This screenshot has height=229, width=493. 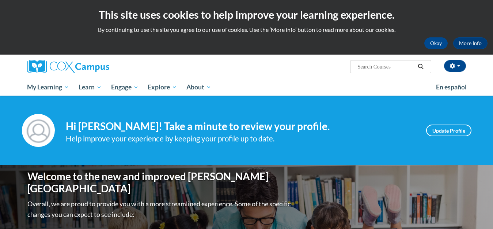 I want to click on img: Profile Image, so click(x=38, y=130).